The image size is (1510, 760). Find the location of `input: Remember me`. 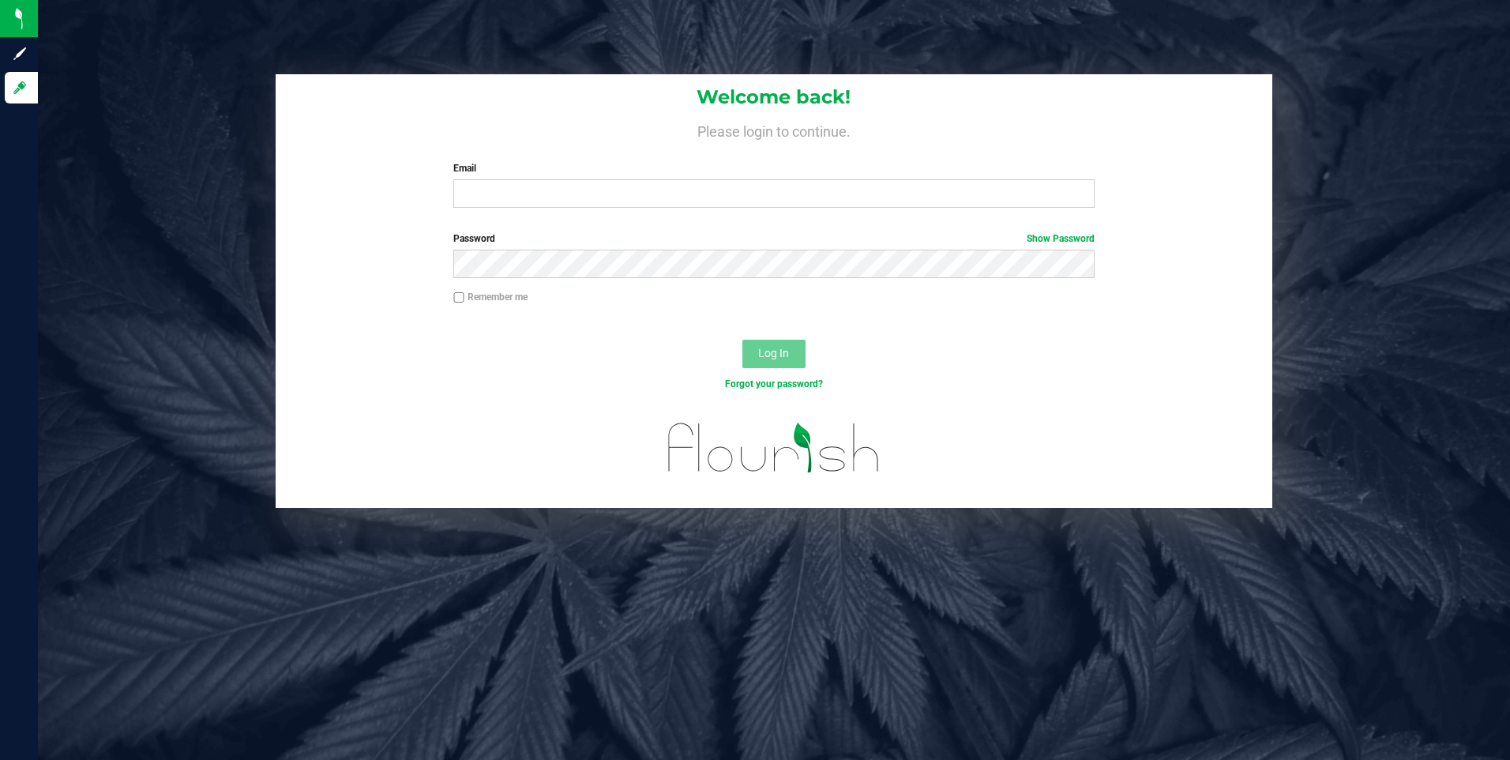

input: Remember me is located at coordinates (459, 298).